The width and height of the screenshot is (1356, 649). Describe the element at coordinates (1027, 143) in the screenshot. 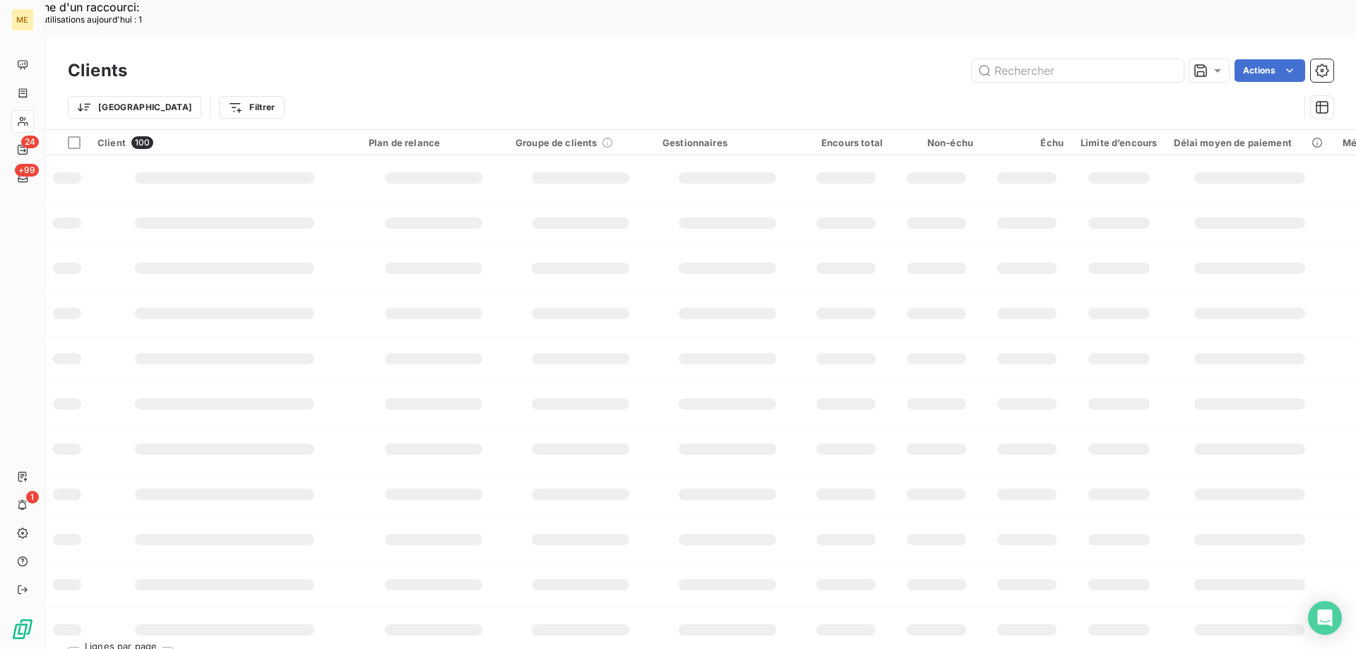

I see `div: Échu` at that location.